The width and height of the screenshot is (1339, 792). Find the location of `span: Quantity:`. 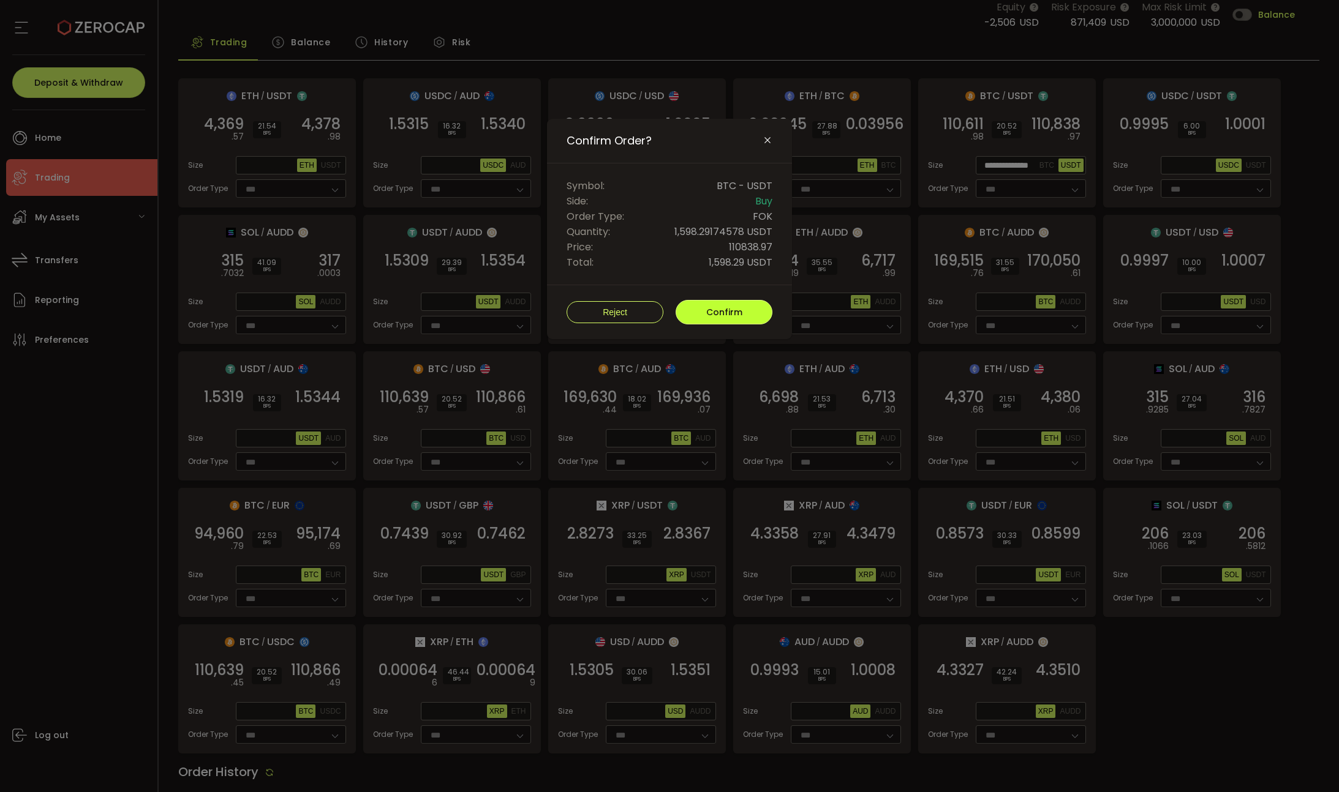

span: Quantity: is located at coordinates (588, 231).